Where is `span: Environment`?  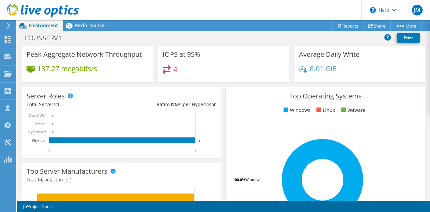 span: Environment is located at coordinates (43, 25).